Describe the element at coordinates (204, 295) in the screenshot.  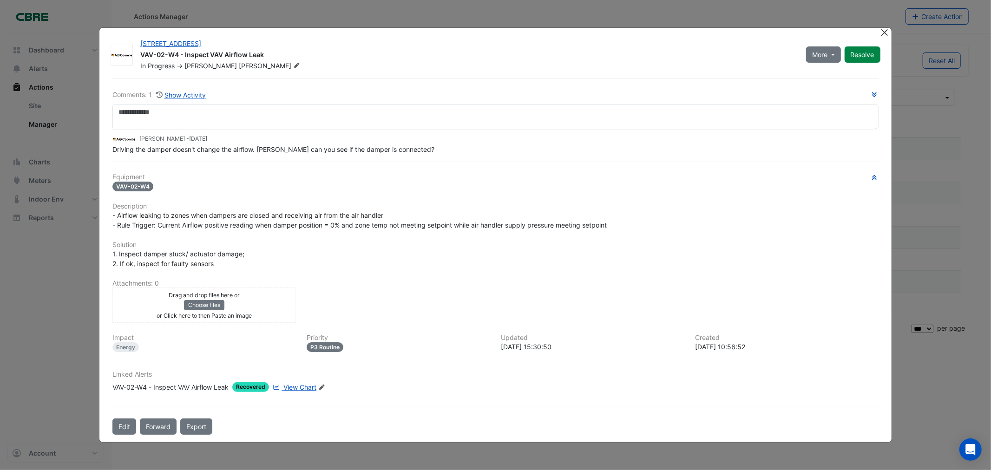
I see `small: Drag and drop files here or` at that location.